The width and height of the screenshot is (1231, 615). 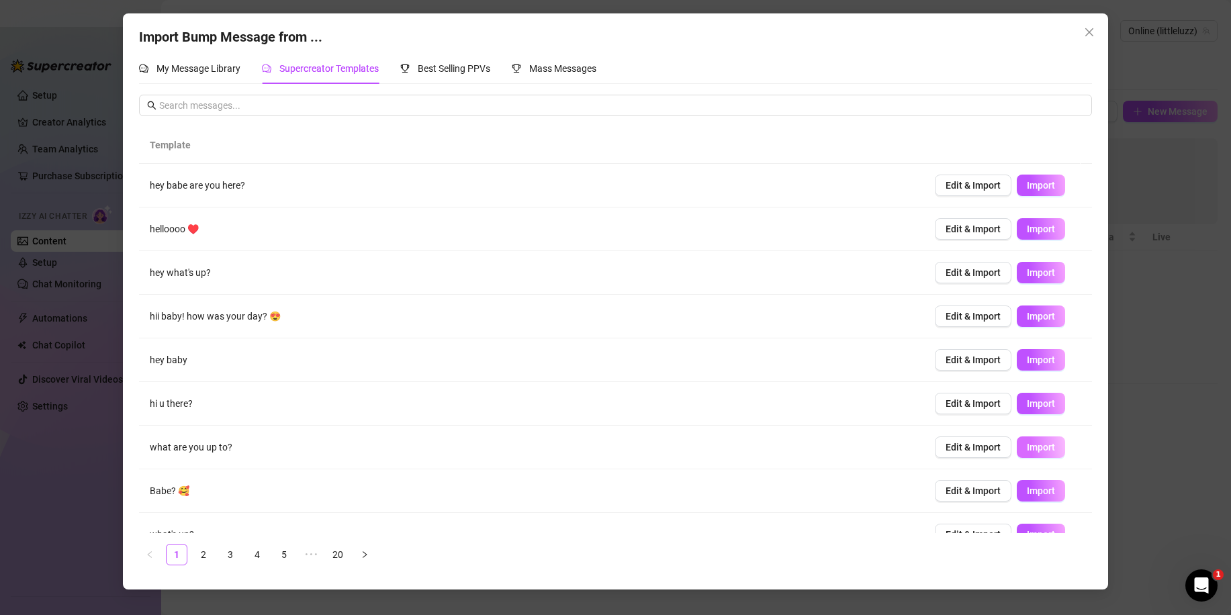 I want to click on span: My Message Library, so click(x=198, y=69).